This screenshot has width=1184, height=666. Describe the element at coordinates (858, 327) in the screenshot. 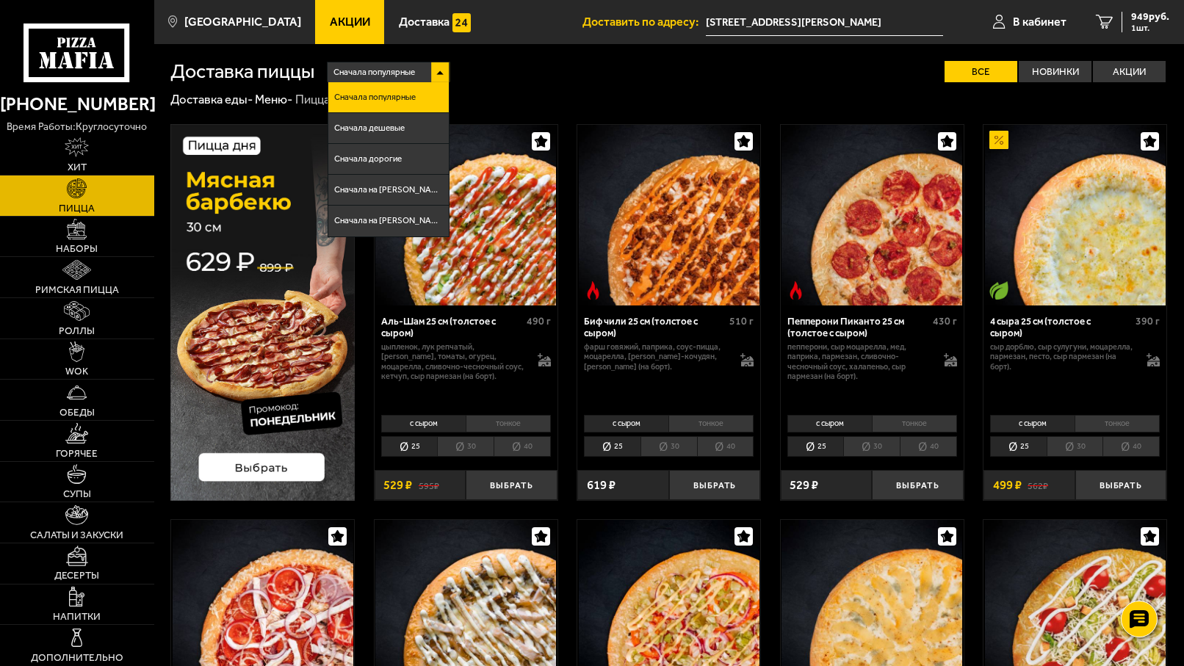

I see `div: Пепперони Пиканто 25 см (толстое с сыром)` at that location.